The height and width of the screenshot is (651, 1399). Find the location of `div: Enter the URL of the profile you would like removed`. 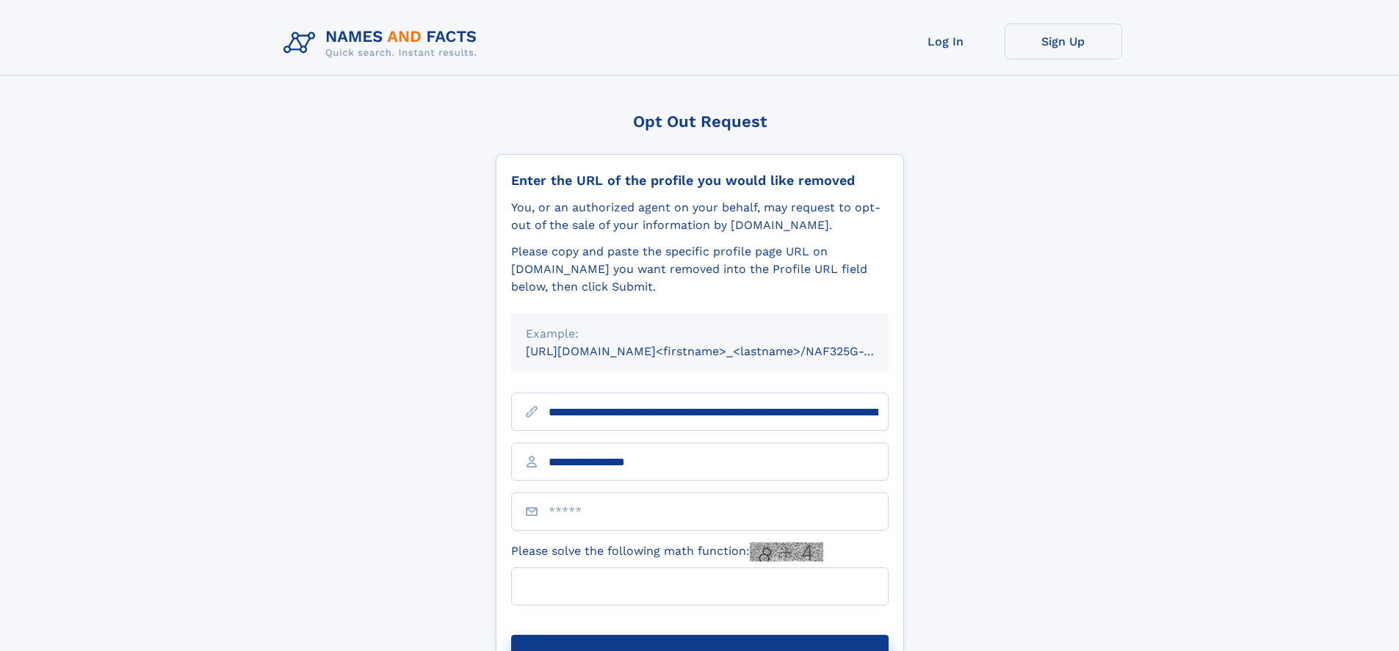

div: Enter the URL of the profile you would like removed is located at coordinates (700, 181).